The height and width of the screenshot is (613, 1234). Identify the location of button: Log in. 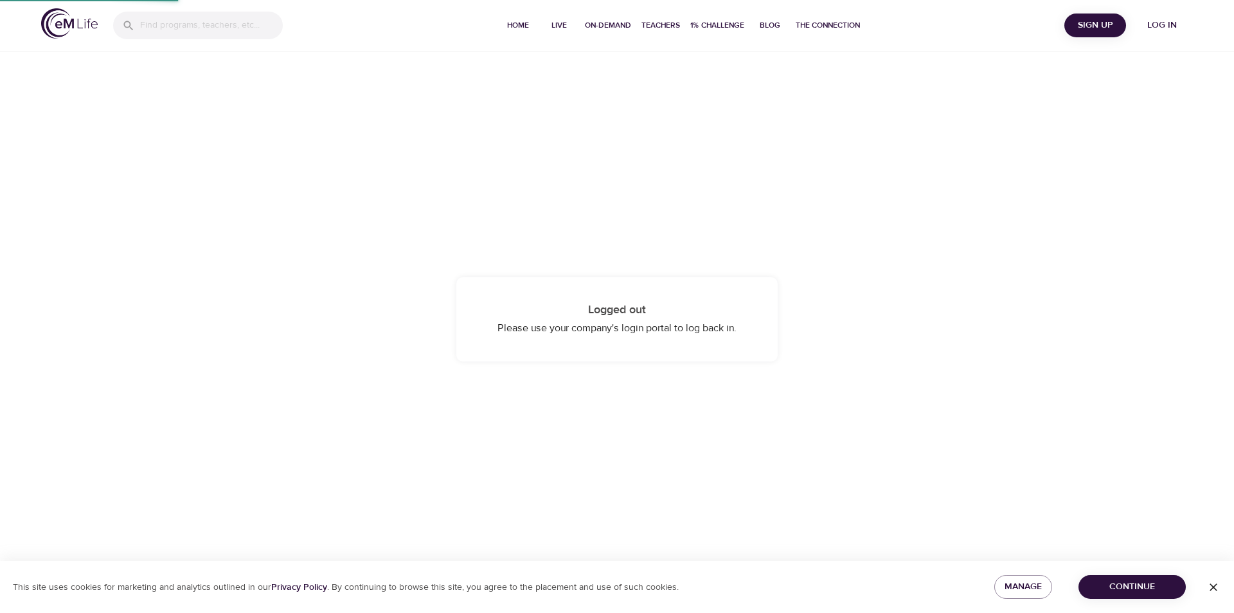
(1162, 25).